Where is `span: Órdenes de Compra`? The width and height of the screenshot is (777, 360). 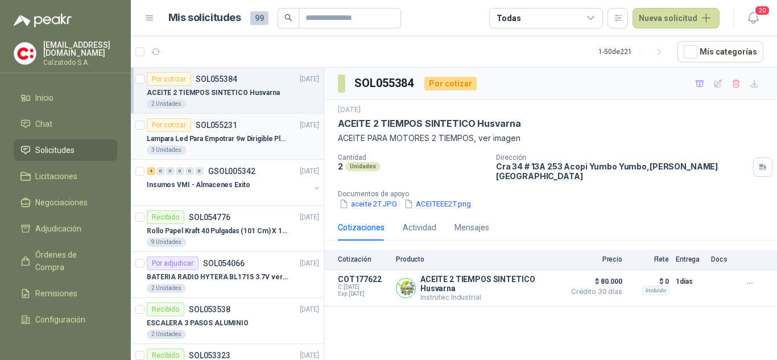
span: Órdenes de Compra is located at coordinates (71, 261).